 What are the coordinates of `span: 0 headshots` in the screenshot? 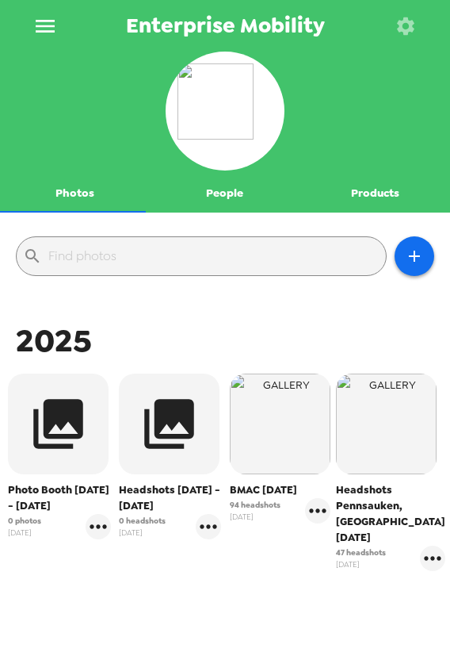 It's located at (142, 520).